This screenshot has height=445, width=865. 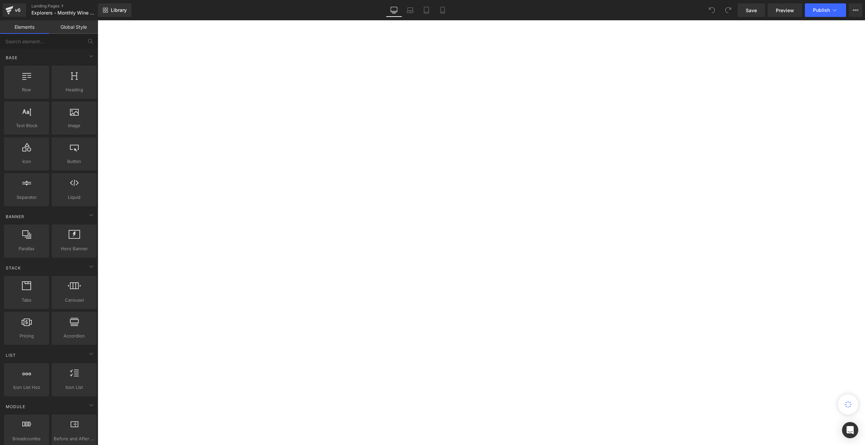 I want to click on div: v6, so click(x=18, y=10).